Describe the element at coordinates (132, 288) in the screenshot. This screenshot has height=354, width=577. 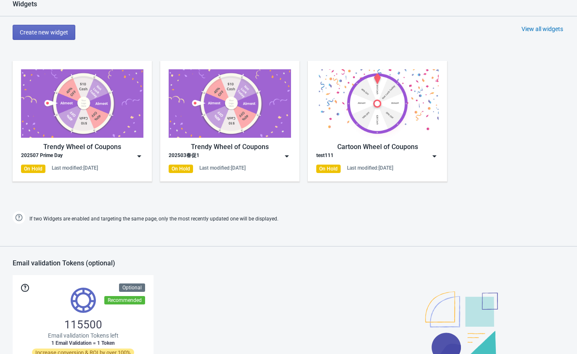
I see `div: Optional` at that location.